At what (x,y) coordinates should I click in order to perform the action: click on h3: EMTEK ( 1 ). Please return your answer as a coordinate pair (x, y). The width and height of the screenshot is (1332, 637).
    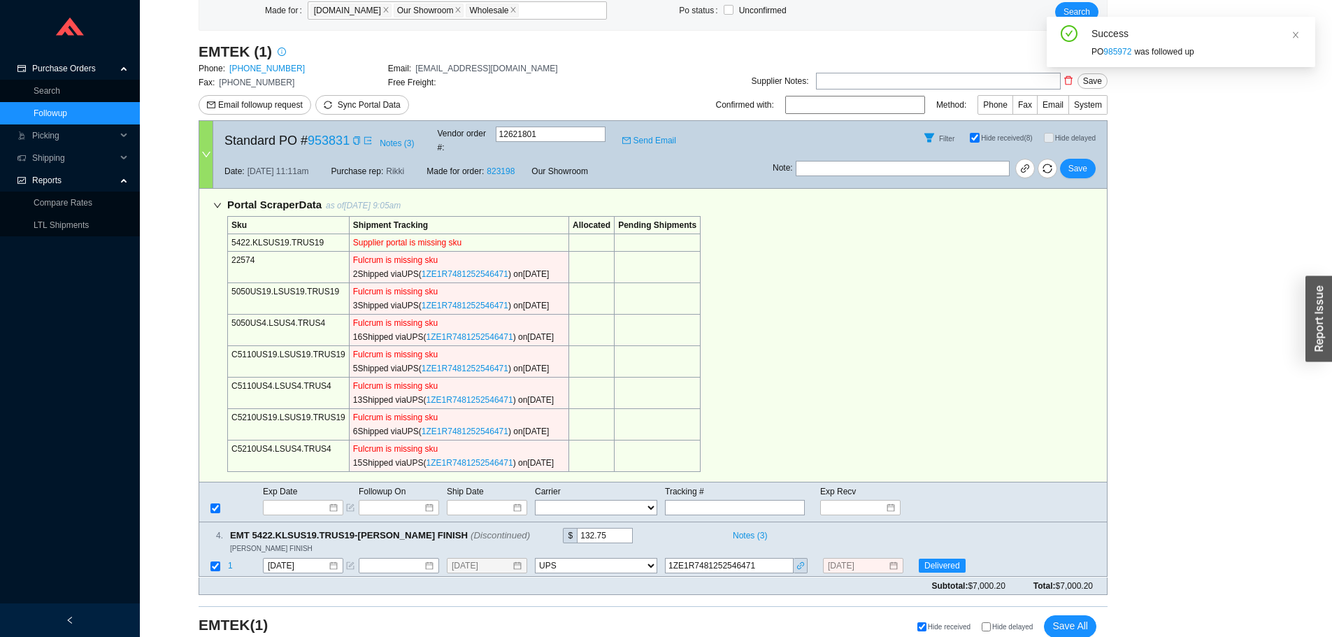
    Looking at the image, I should click on (348, 625).